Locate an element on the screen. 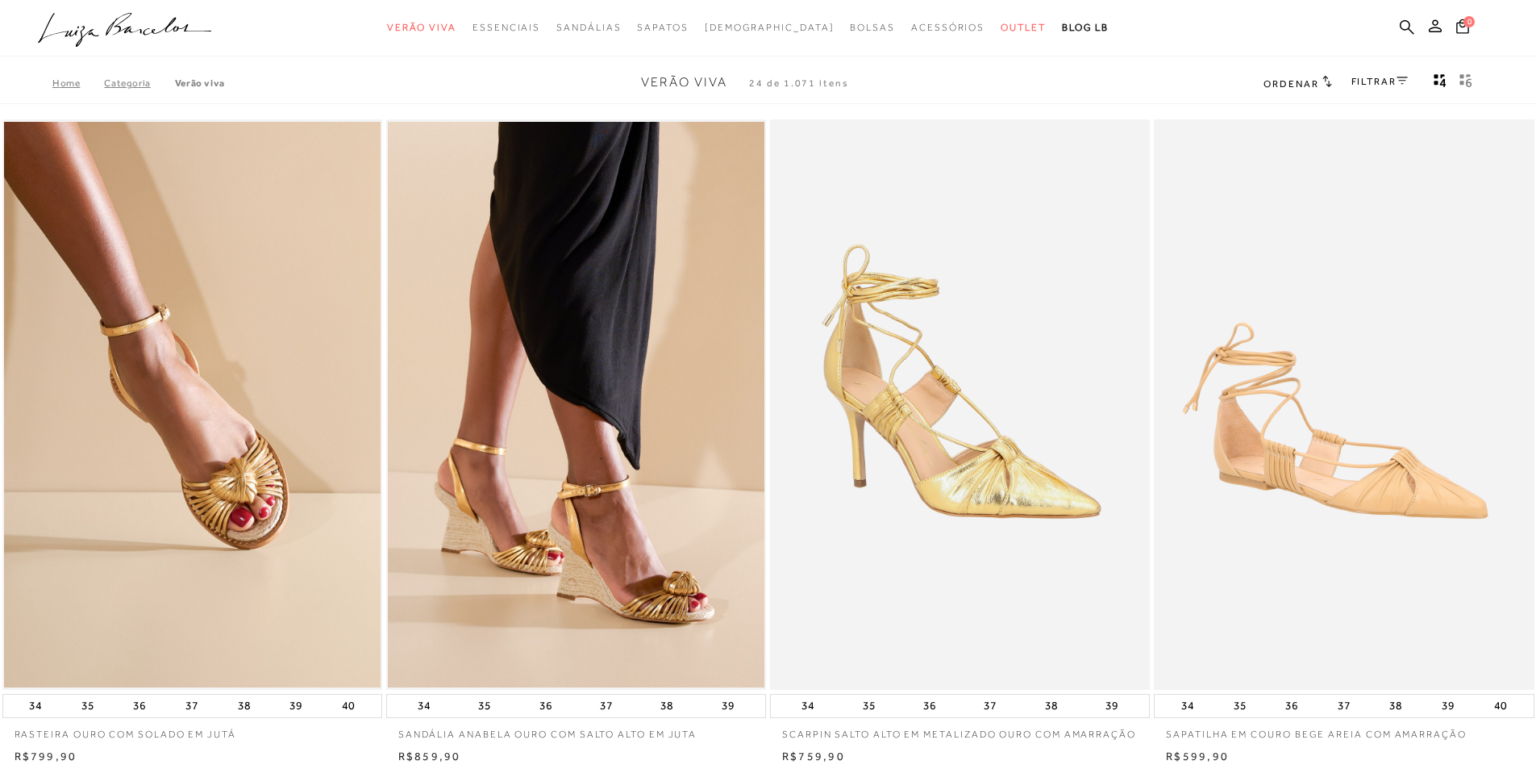  a: FILTRAR is located at coordinates (1380, 81).